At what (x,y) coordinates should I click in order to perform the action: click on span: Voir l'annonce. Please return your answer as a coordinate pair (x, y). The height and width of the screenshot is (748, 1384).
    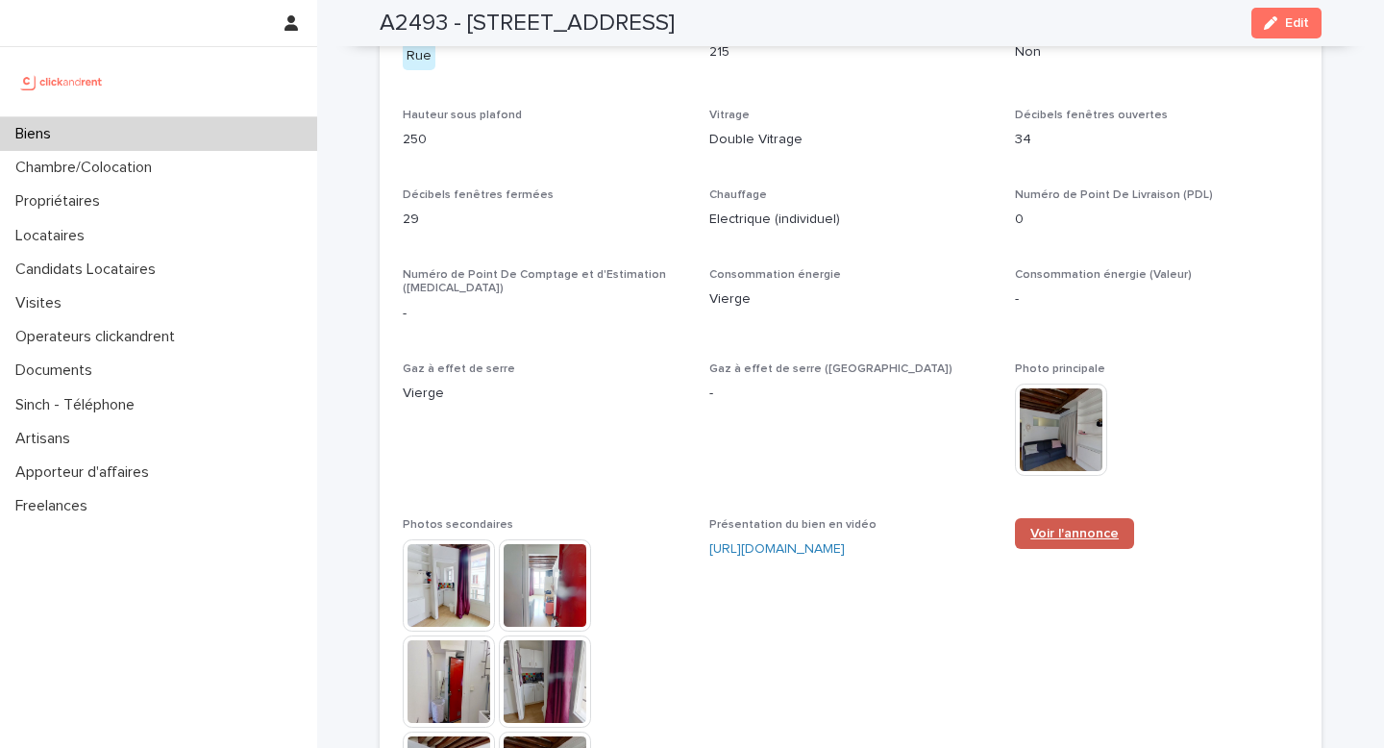
    Looking at the image, I should click on (1075, 534).